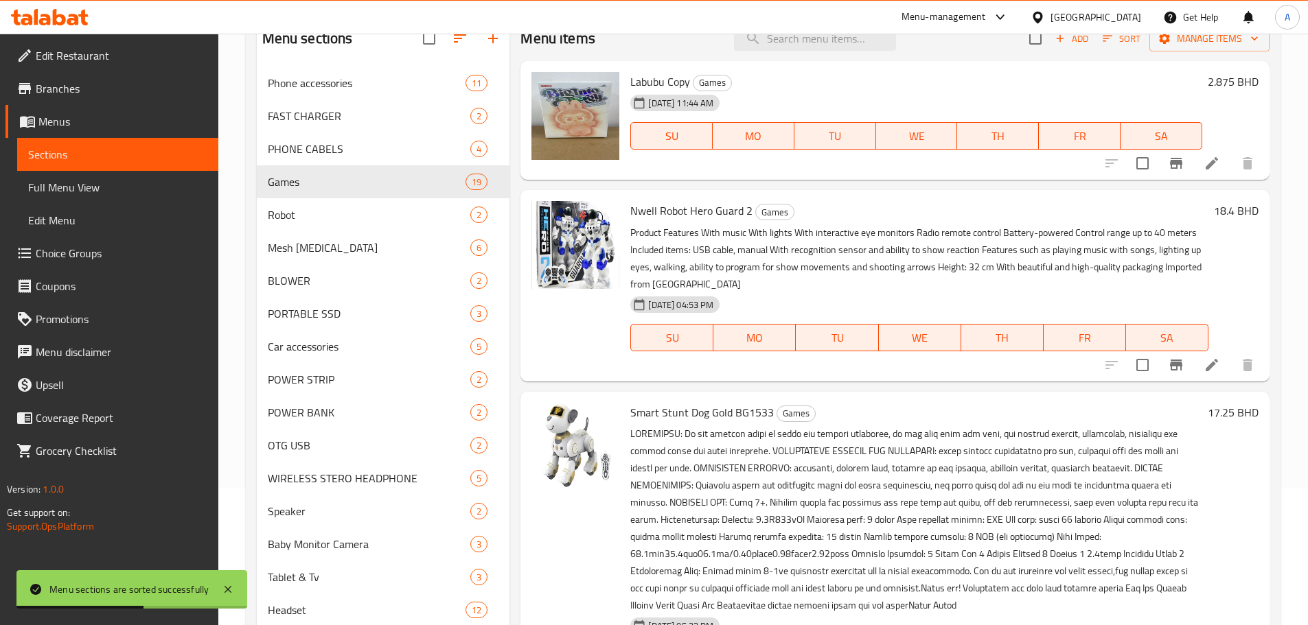 The image size is (1308, 625). Describe the element at coordinates (1233, 413) in the screenshot. I see `h6: 17.25 BHD` at that location.